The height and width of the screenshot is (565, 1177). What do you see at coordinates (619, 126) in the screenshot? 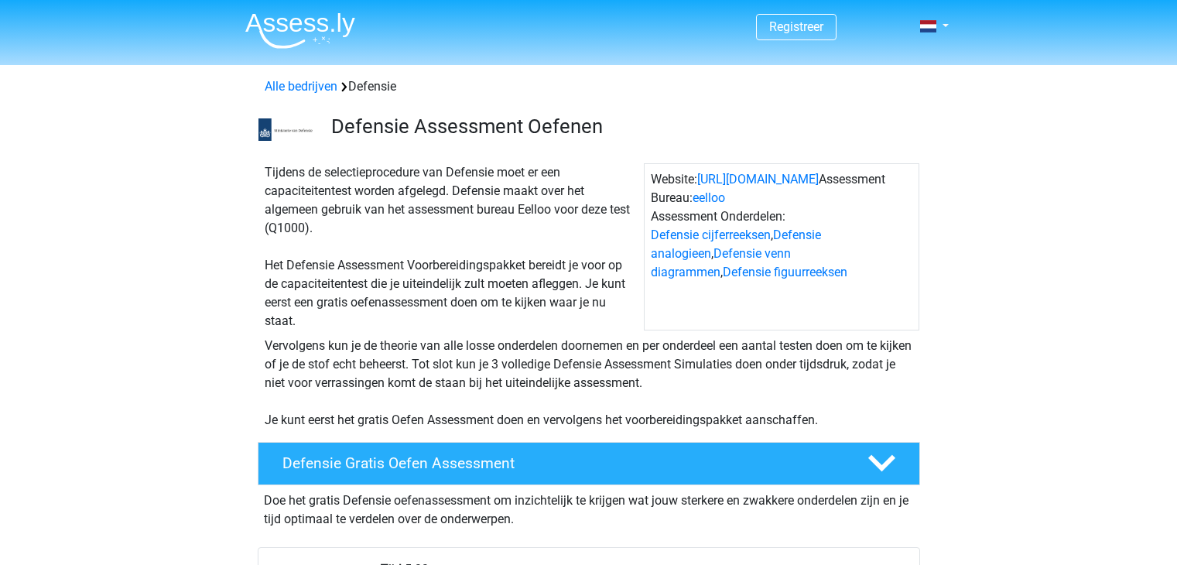
I see `h3: Defensie Assessment Oefenen` at bounding box center [619, 126].